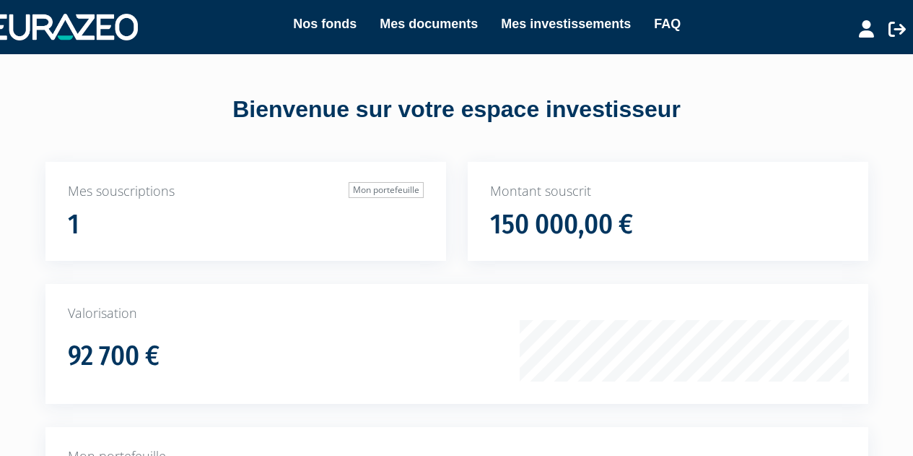  What do you see at coordinates (566, 24) in the screenshot?
I see `a: Mes investissements` at bounding box center [566, 24].